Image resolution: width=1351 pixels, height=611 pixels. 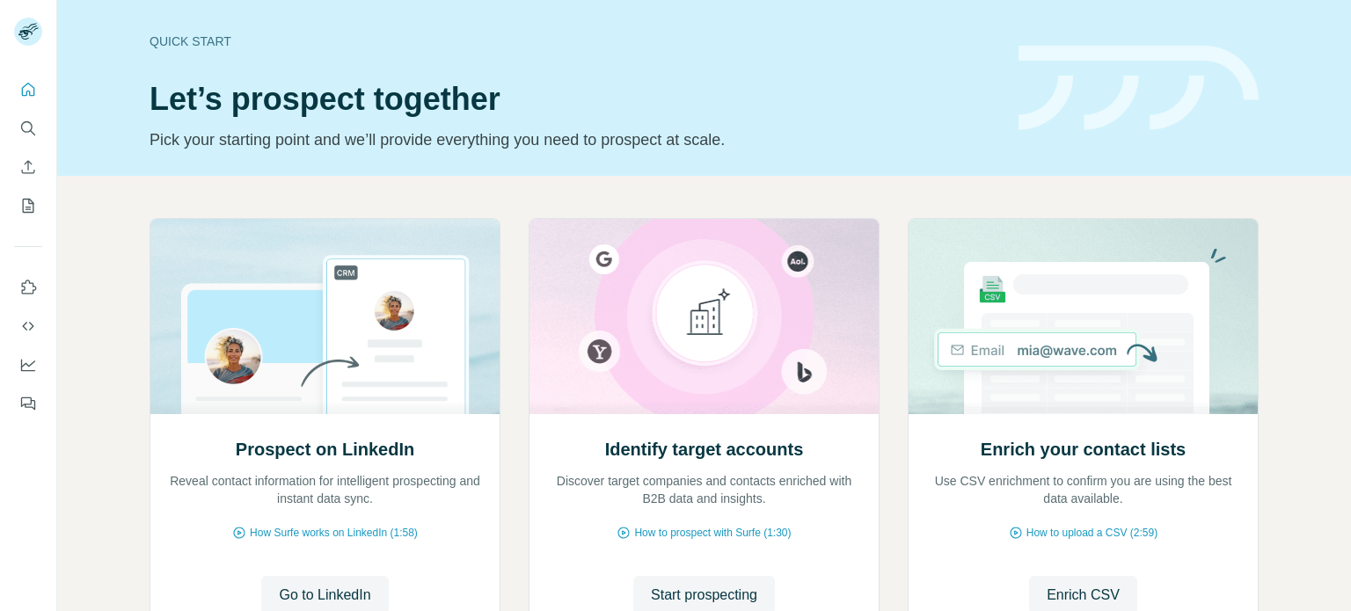 What do you see at coordinates (333, 533) in the screenshot?
I see `span: How Surfe works on LinkedIn (1:58)` at bounding box center [333, 533].